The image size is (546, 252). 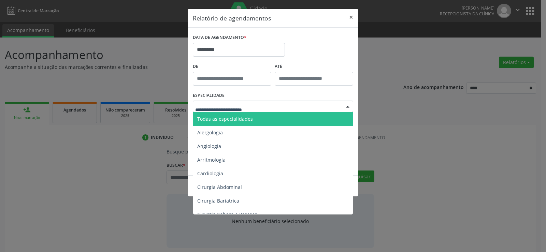 What do you see at coordinates (209, 146) in the screenshot?
I see `span: Angiologia` at bounding box center [209, 146].